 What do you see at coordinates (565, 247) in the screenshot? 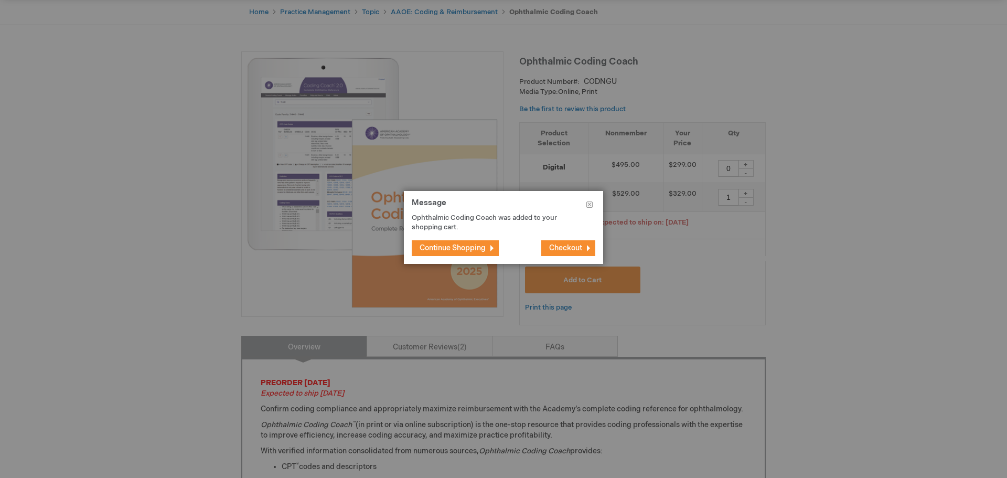
I see `span: Checkout` at bounding box center [565, 247].